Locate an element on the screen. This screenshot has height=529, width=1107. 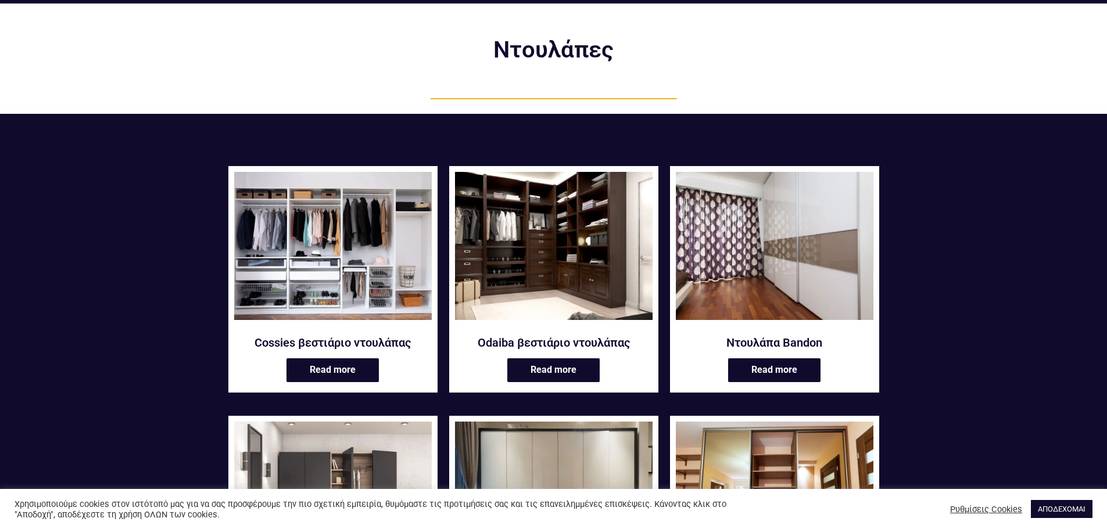
div: Χρησιμοποιούμε cookies στον ιστότοπό μας για να σας προσφέρουμε την πιο σχετική εμπειρία, θυμόμασ... is located at coordinates (392, 510).